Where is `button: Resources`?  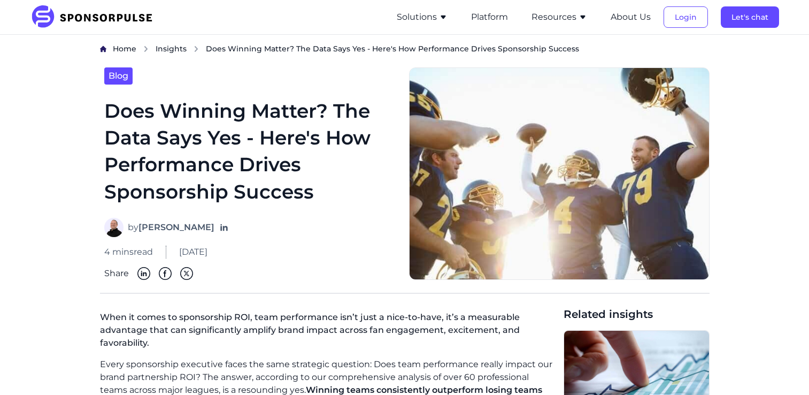
button: Resources is located at coordinates (560, 17).